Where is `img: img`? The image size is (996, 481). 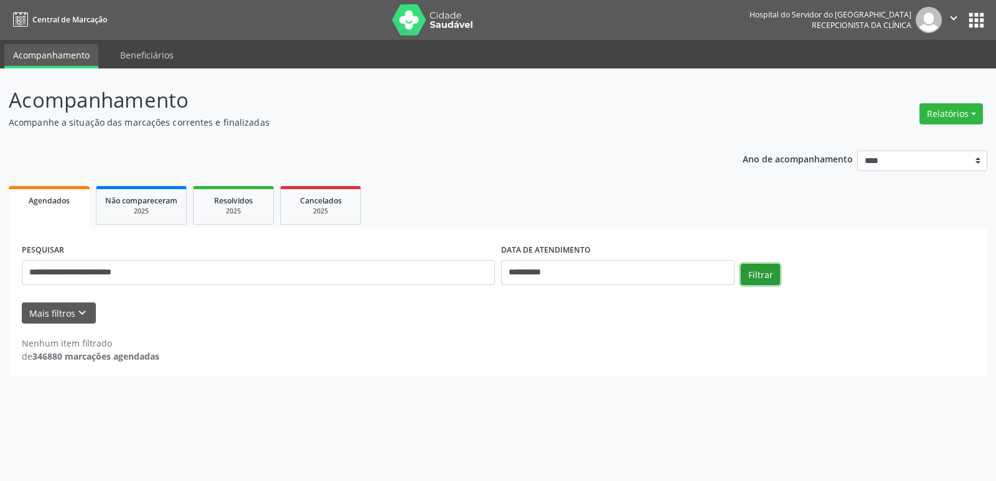
img: img is located at coordinates (929, 20).